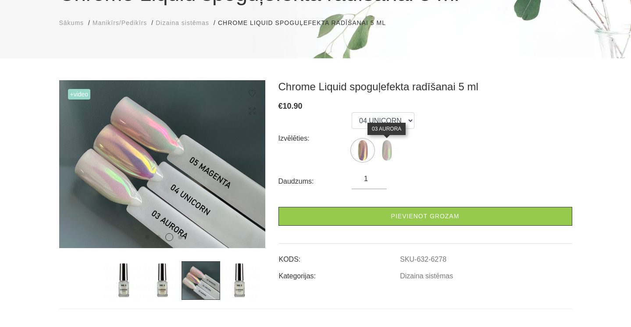  Describe the element at coordinates (71, 23) in the screenshot. I see `a: Sākums` at that location.